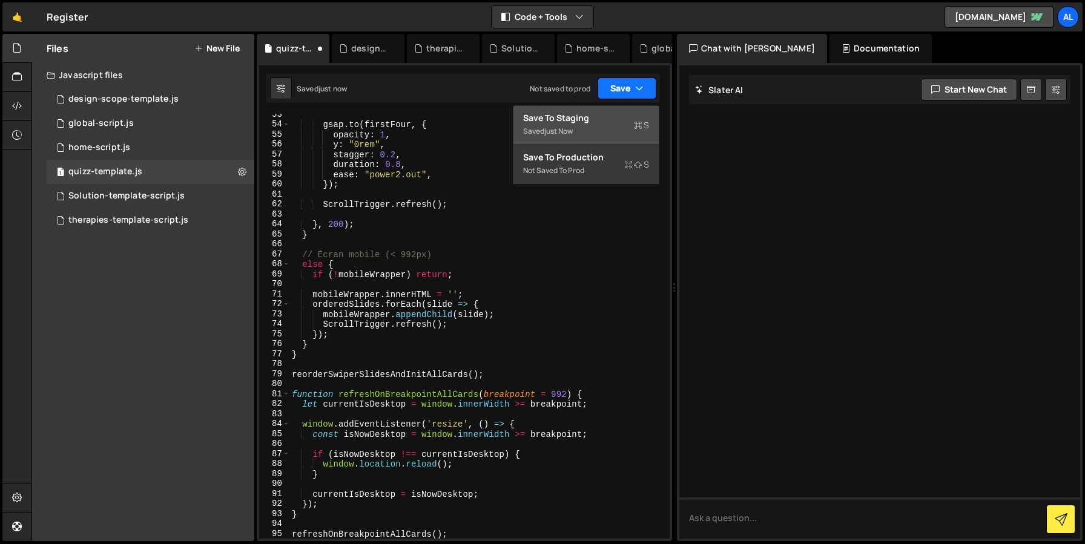 The width and height of the screenshot is (1085, 544). Describe the element at coordinates (274, 264) in the screenshot. I see `div: 68` at that location.